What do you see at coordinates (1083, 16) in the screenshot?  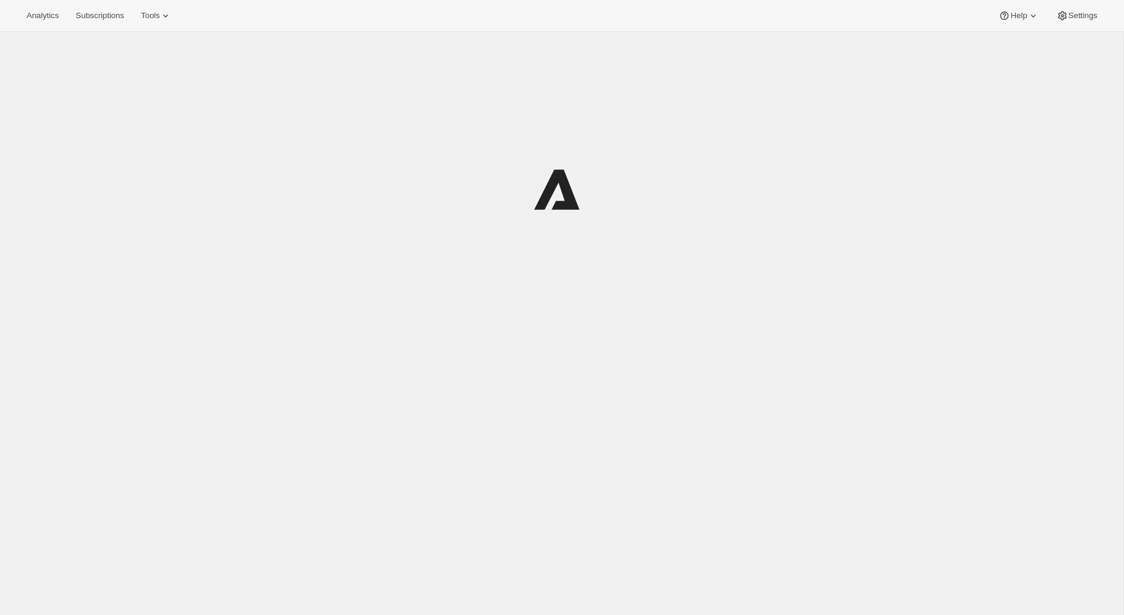 I see `span: Settings` at bounding box center [1083, 16].